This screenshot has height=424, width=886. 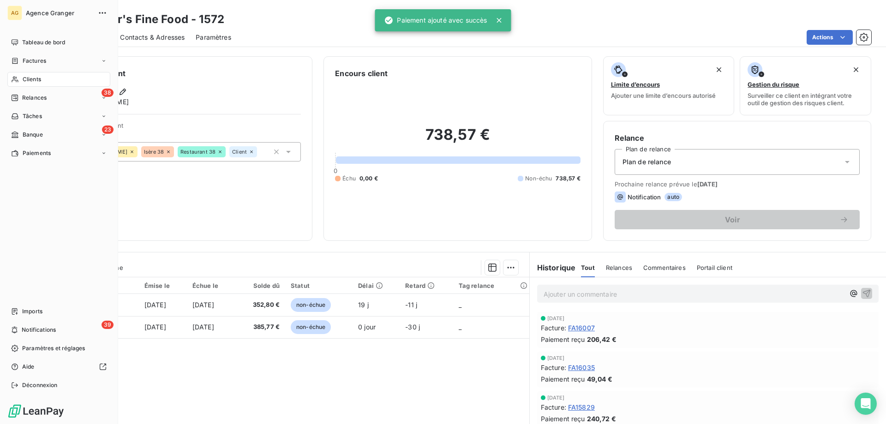 I want to click on span: Clients, so click(x=32, y=79).